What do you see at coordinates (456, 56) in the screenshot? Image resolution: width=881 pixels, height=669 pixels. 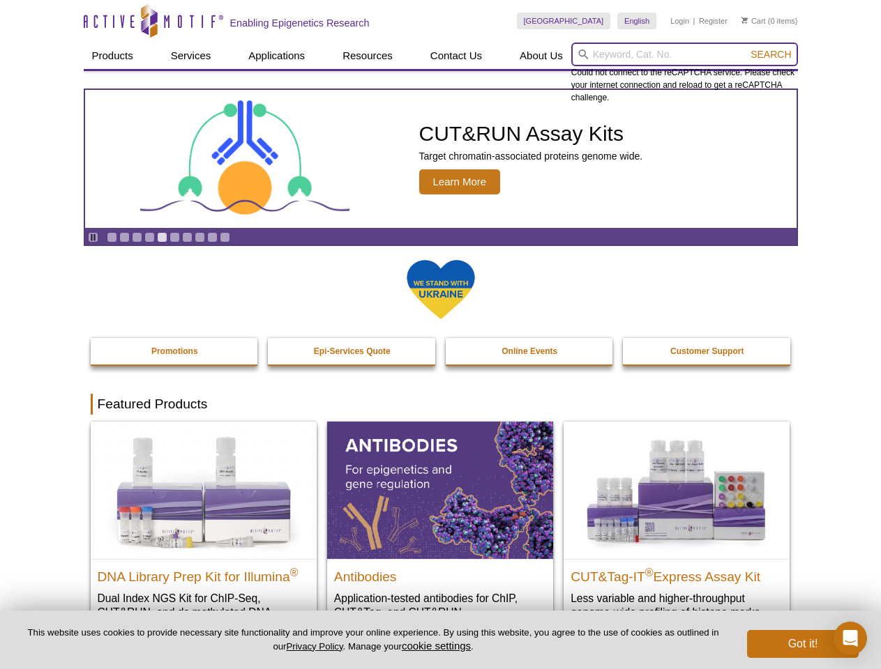 I see `a: Contact Us` at bounding box center [456, 56].